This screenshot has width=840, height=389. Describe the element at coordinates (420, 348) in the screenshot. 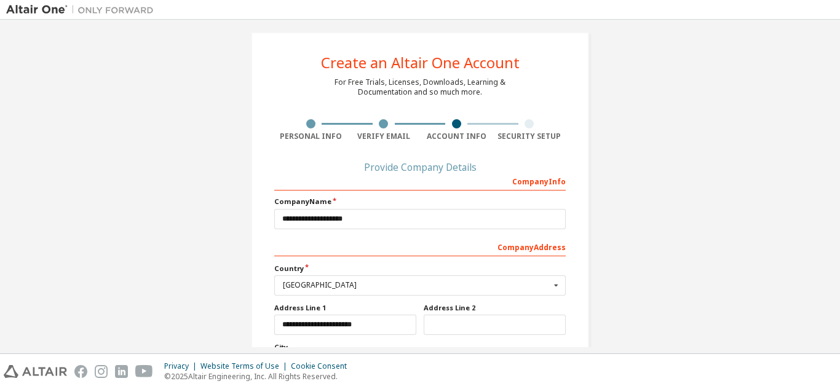

I see `label: City` at that location.